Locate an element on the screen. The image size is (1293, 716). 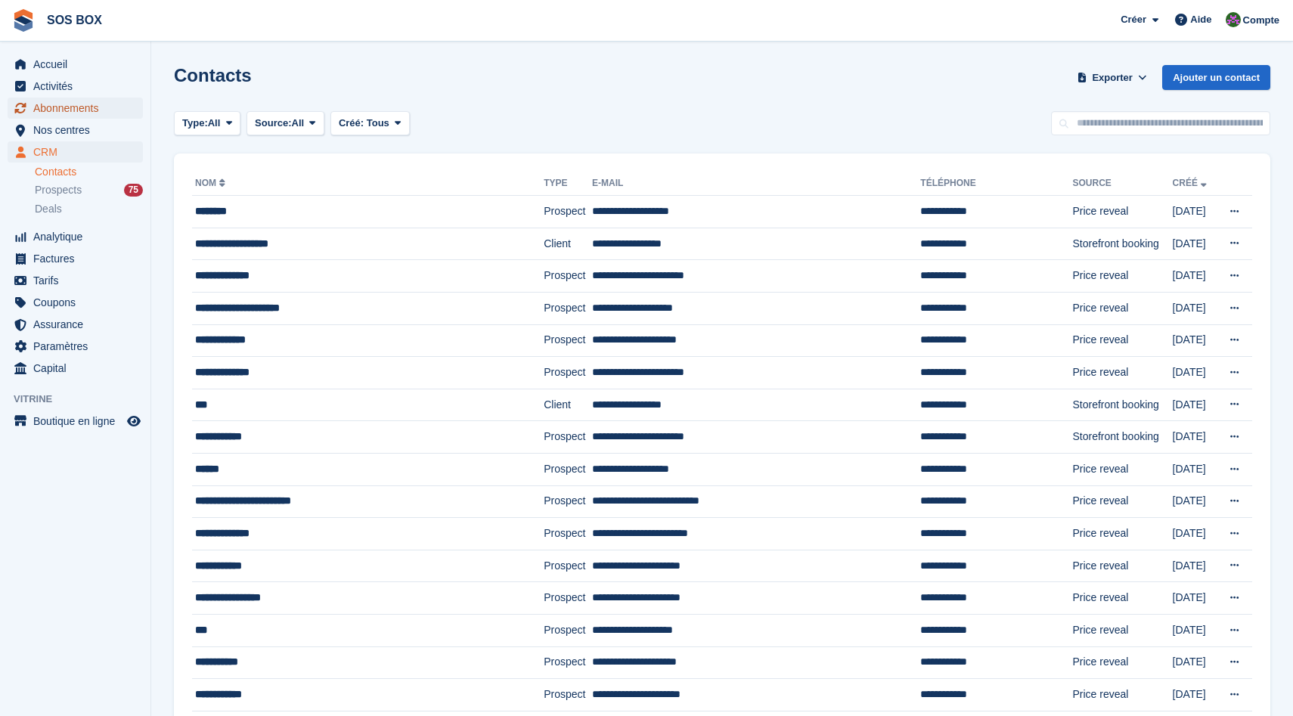
span: Deals is located at coordinates (48, 209).